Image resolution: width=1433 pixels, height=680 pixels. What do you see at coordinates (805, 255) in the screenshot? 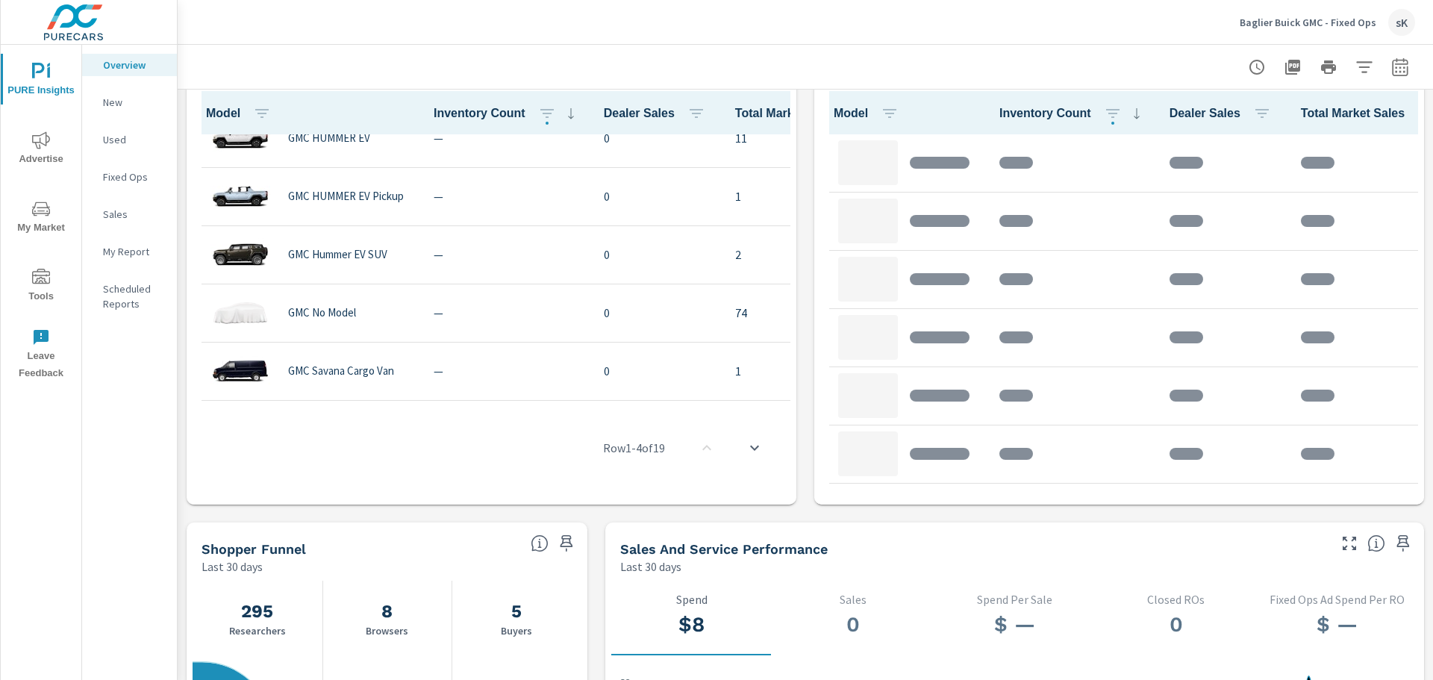
I see `p: 2` at bounding box center [805, 255].